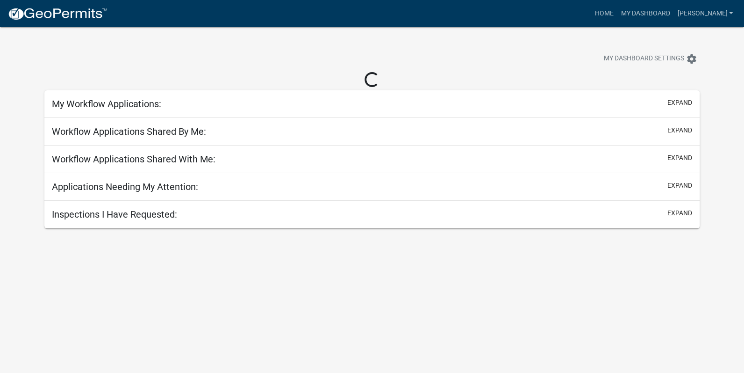 The height and width of the screenshot is (373, 744). What do you see at coordinates (651, 58) in the screenshot?
I see `button: My Dashboard Settingssettings` at bounding box center [651, 58].